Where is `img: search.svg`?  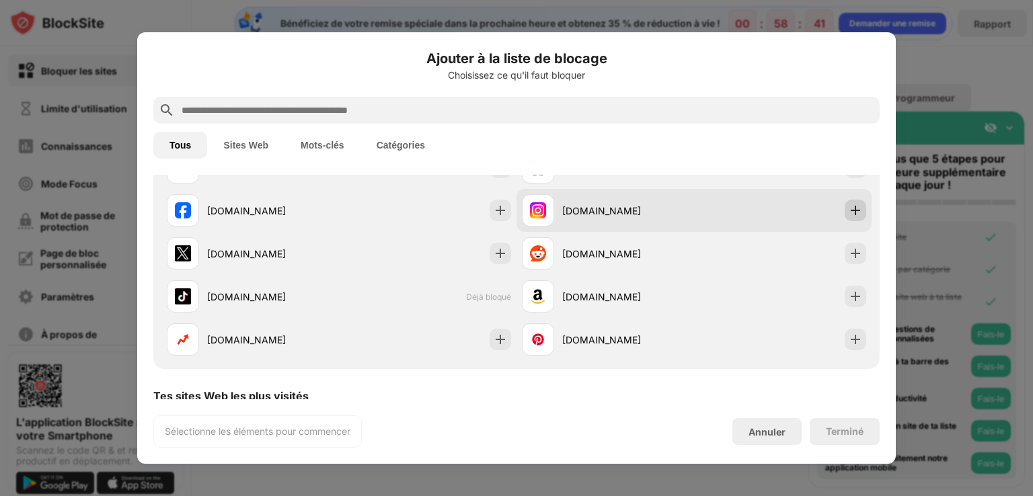
img: search.svg is located at coordinates (167, 110).